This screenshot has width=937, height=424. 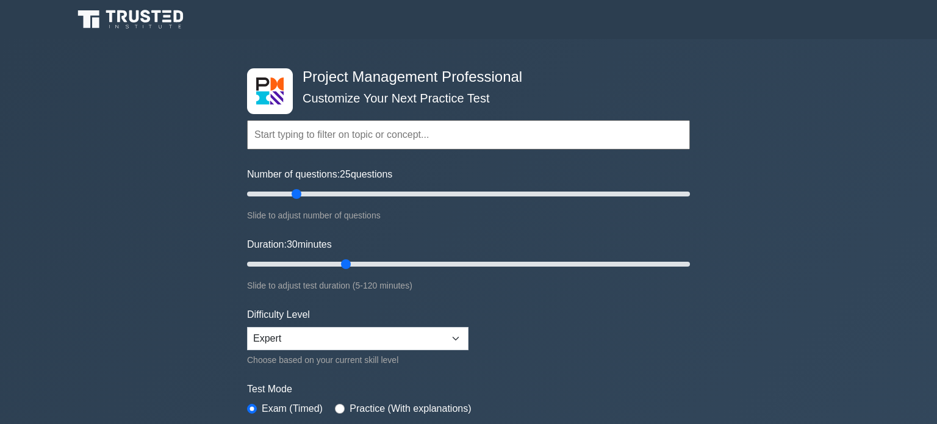 What do you see at coordinates (469, 135) in the screenshot?
I see `input: Start typing to filter on topic or concept...` at bounding box center [469, 135].